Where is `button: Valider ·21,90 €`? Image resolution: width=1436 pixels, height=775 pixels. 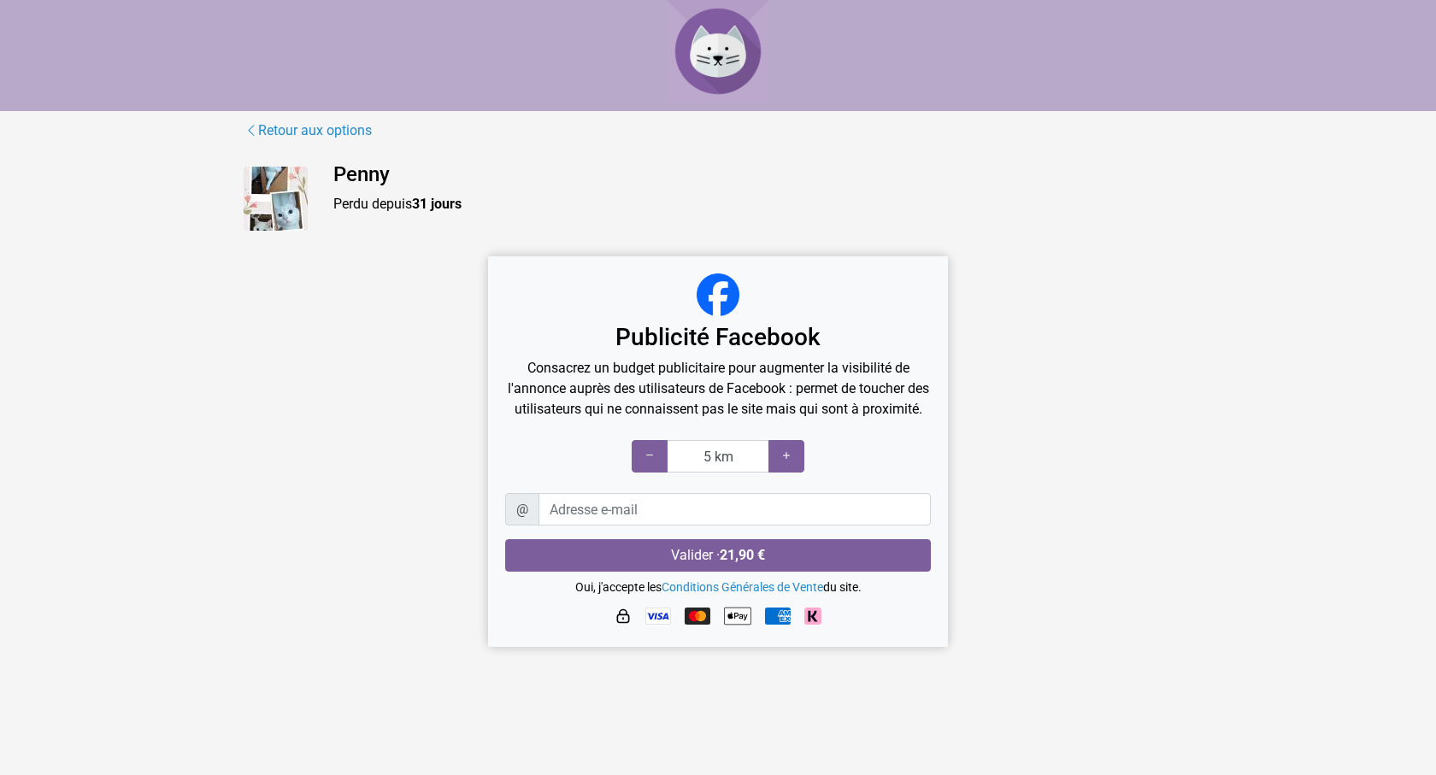
button: Valider ·21,90 € is located at coordinates (718, 556).